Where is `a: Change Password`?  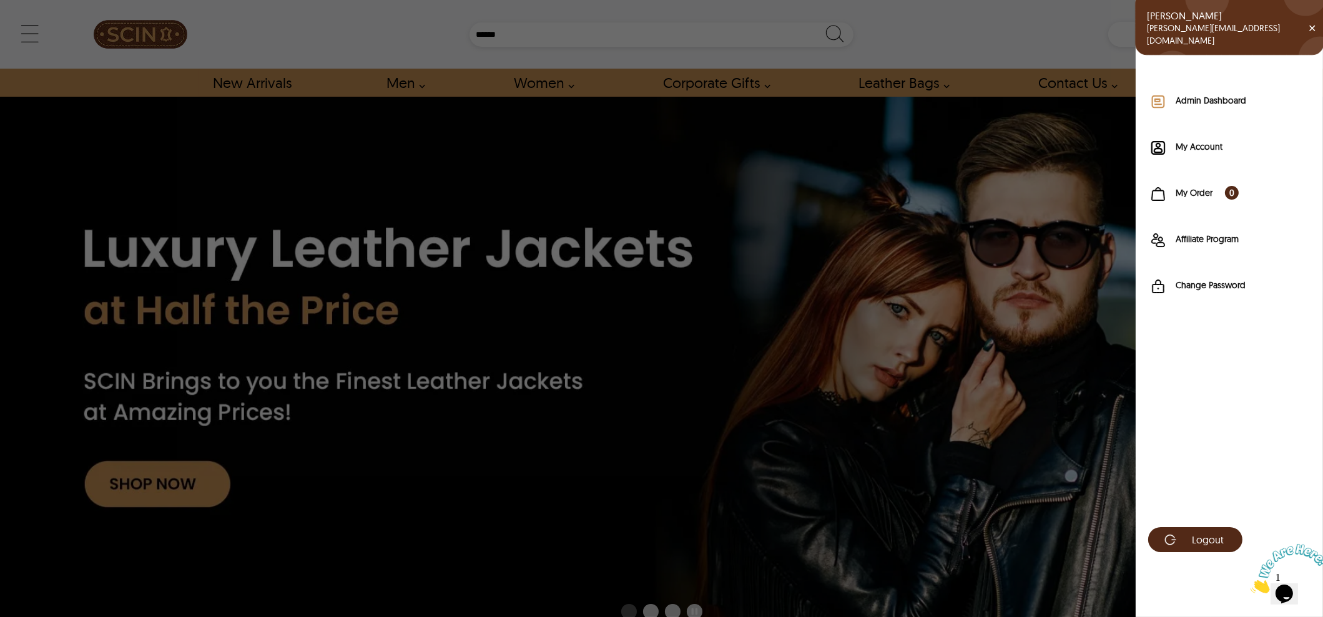 a: Change Password is located at coordinates (1229, 287).